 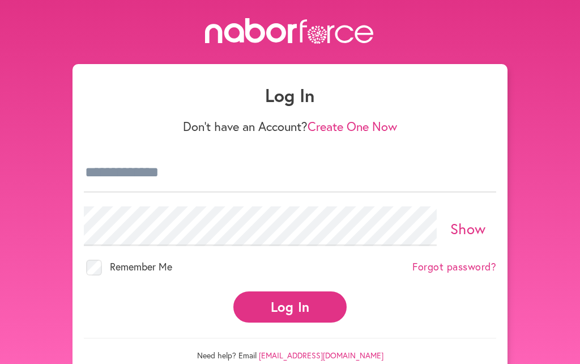 What do you see at coordinates (290, 349) in the screenshot?
I see `p: Need help? Email` at bounding box center [290, 349].